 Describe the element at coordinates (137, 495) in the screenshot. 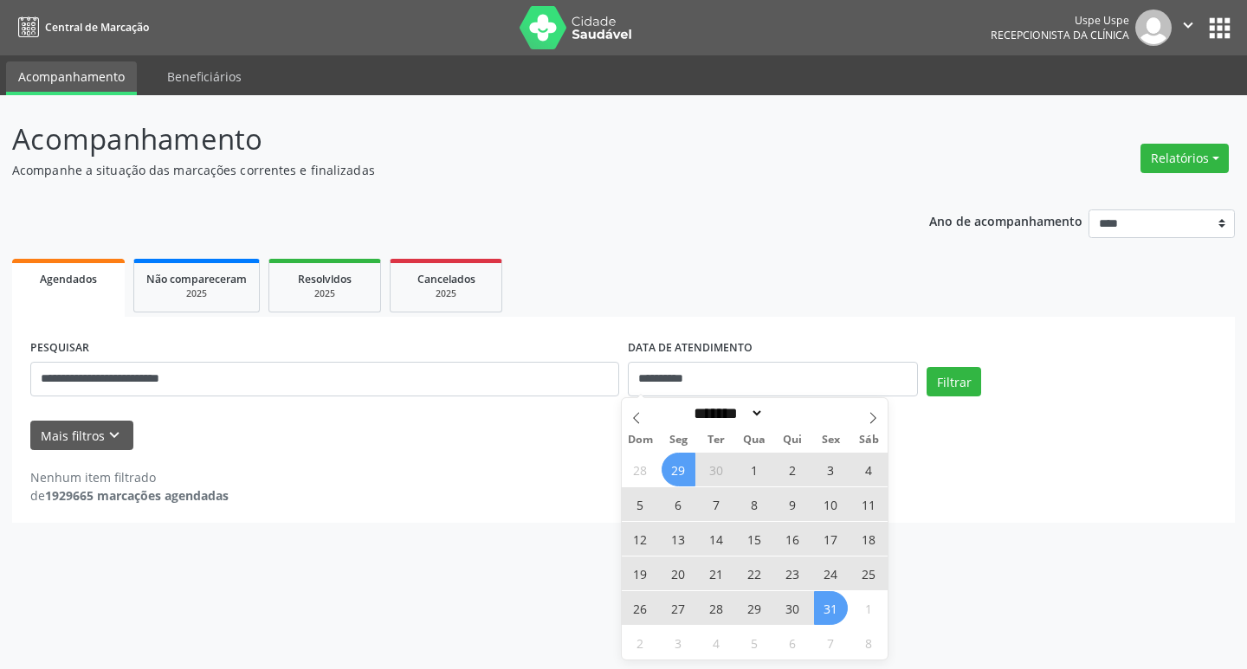

I see `strong: 1929665 marcações agendadas` at that location.